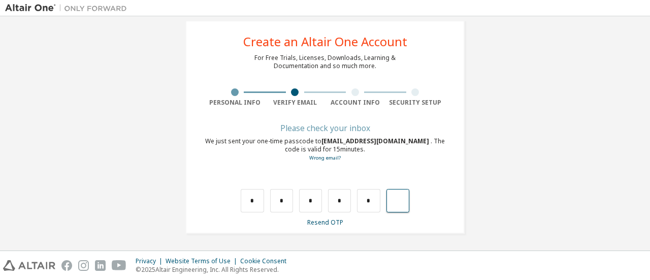 The width and height of the screenshot is (650, 280). I want to click on div: Cookie Consent, so click(266, 261).